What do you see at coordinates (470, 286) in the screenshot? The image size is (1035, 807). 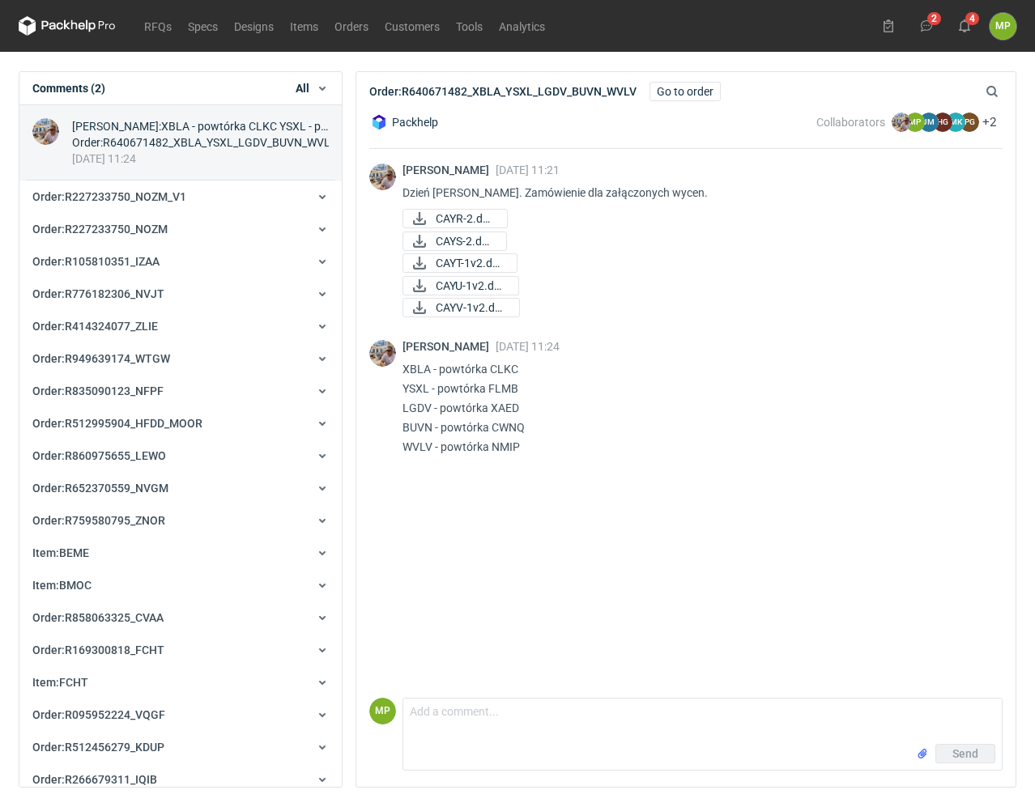 I see `span: CAYU-1v2.docx` at bounding box center [470, 286].